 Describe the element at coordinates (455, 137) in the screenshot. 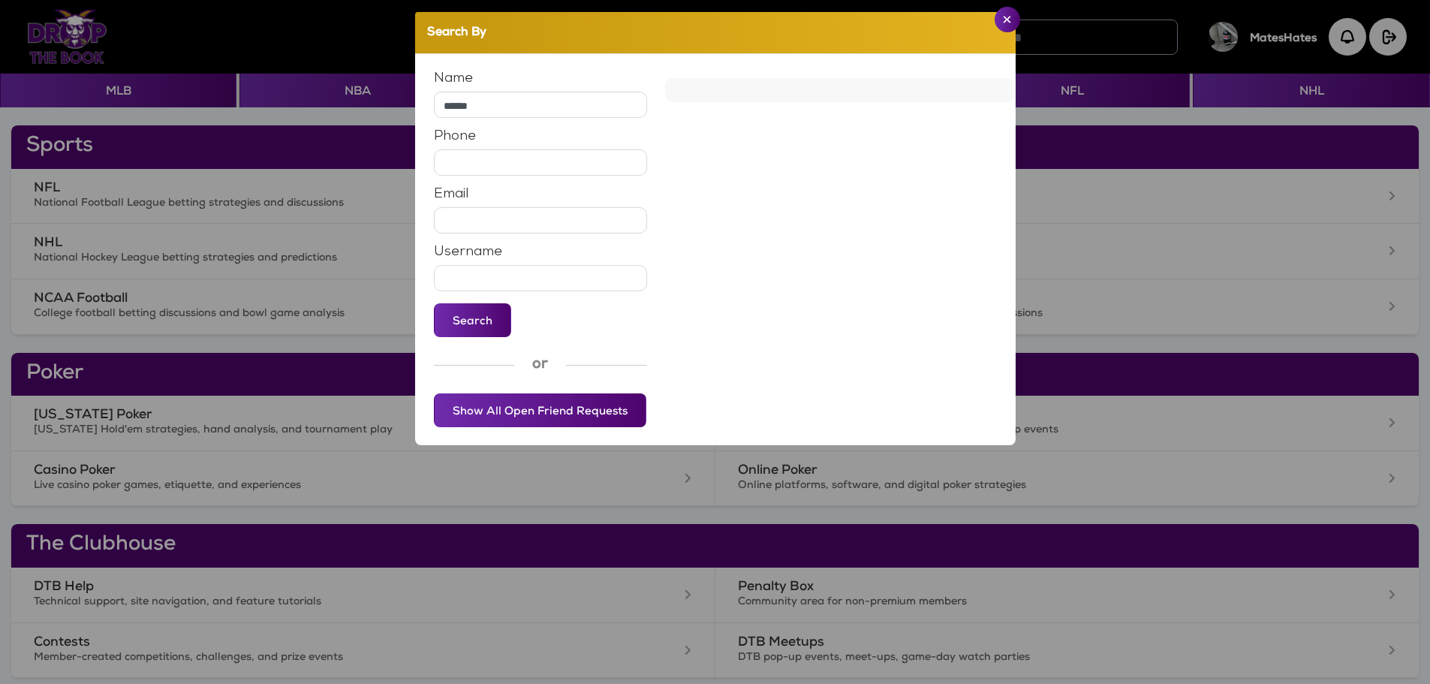

I see `label: Phone` at that location.